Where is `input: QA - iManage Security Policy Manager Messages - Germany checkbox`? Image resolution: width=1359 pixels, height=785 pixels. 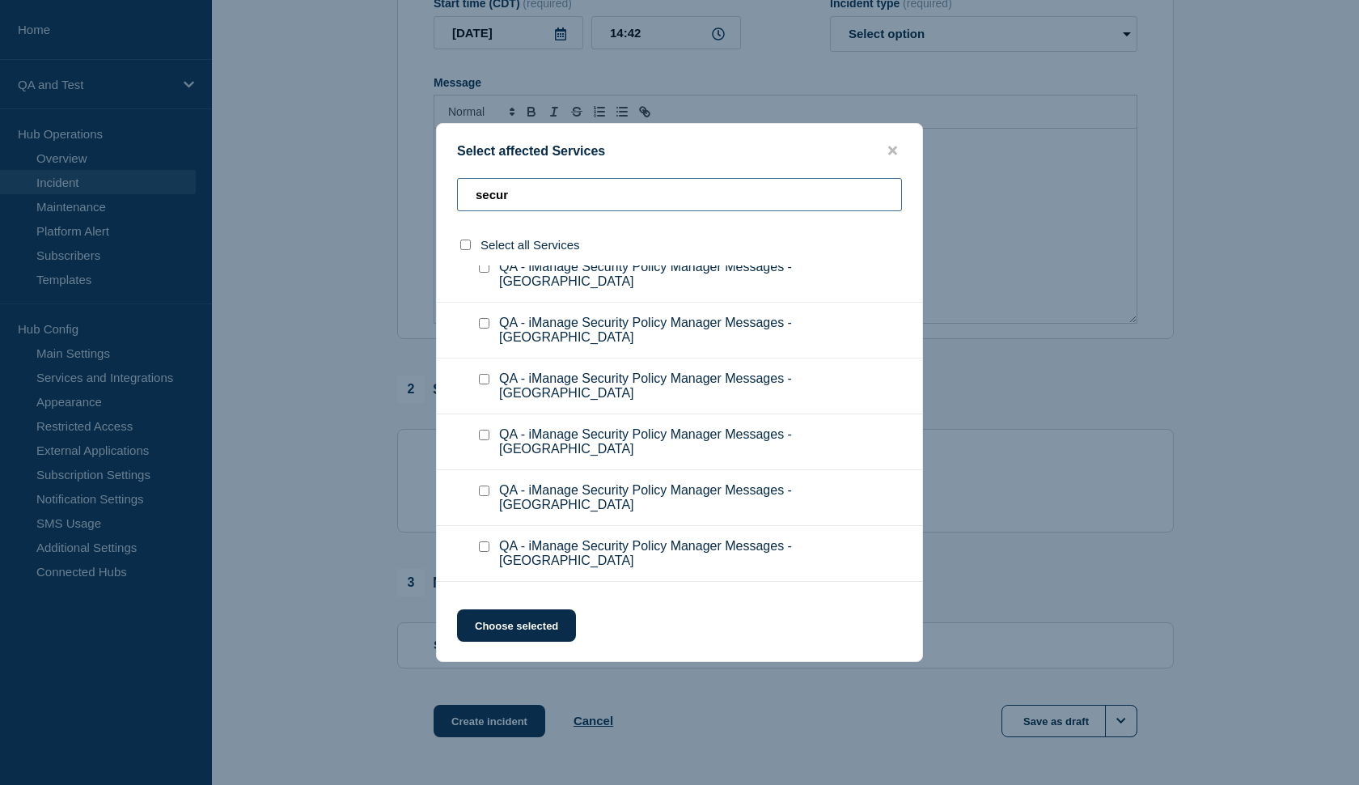
input: QA - iManage Security Policy Manager Messages - Germany checkbox is located at coordinates (484, 379).